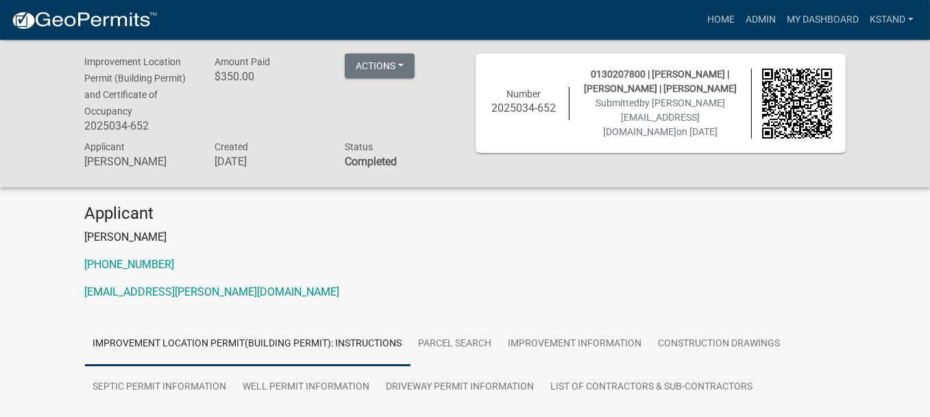 The width and height of the screenshot is (930, 417). What do you see at coordinates (306, 387) in the screenshot?
I see `a: Well Permit Information` at bounding box center [306, 387].